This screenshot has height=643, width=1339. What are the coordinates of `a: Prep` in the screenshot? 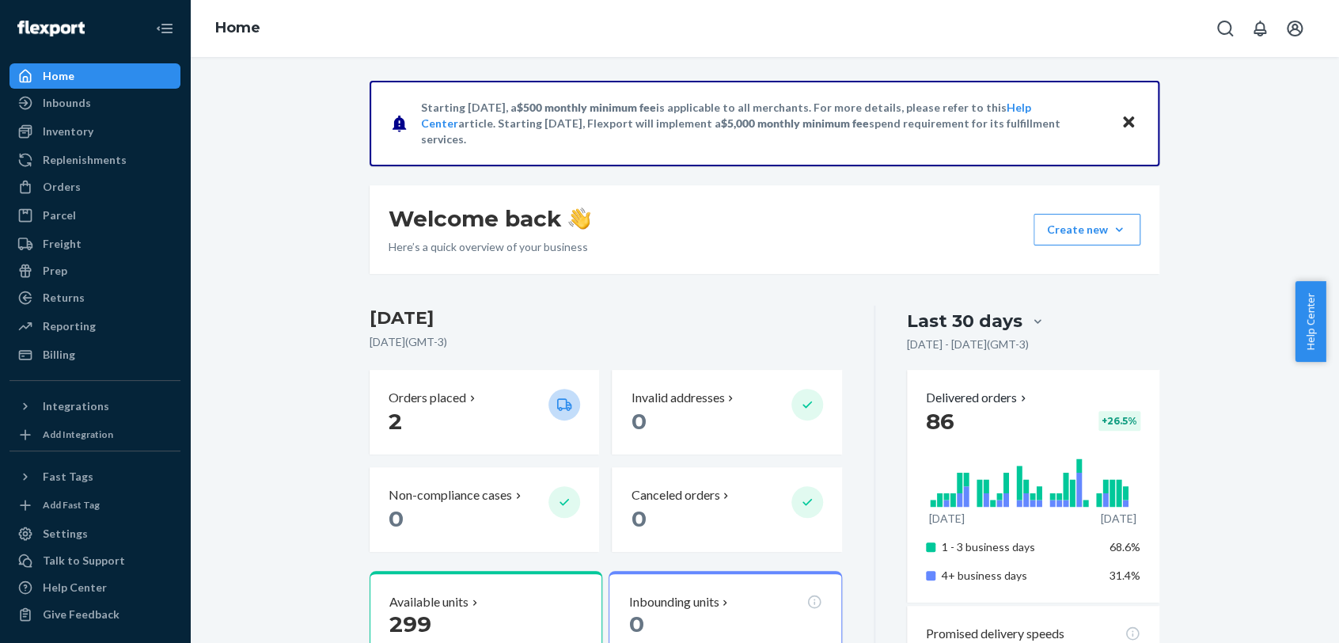 It's located at (95, 271).